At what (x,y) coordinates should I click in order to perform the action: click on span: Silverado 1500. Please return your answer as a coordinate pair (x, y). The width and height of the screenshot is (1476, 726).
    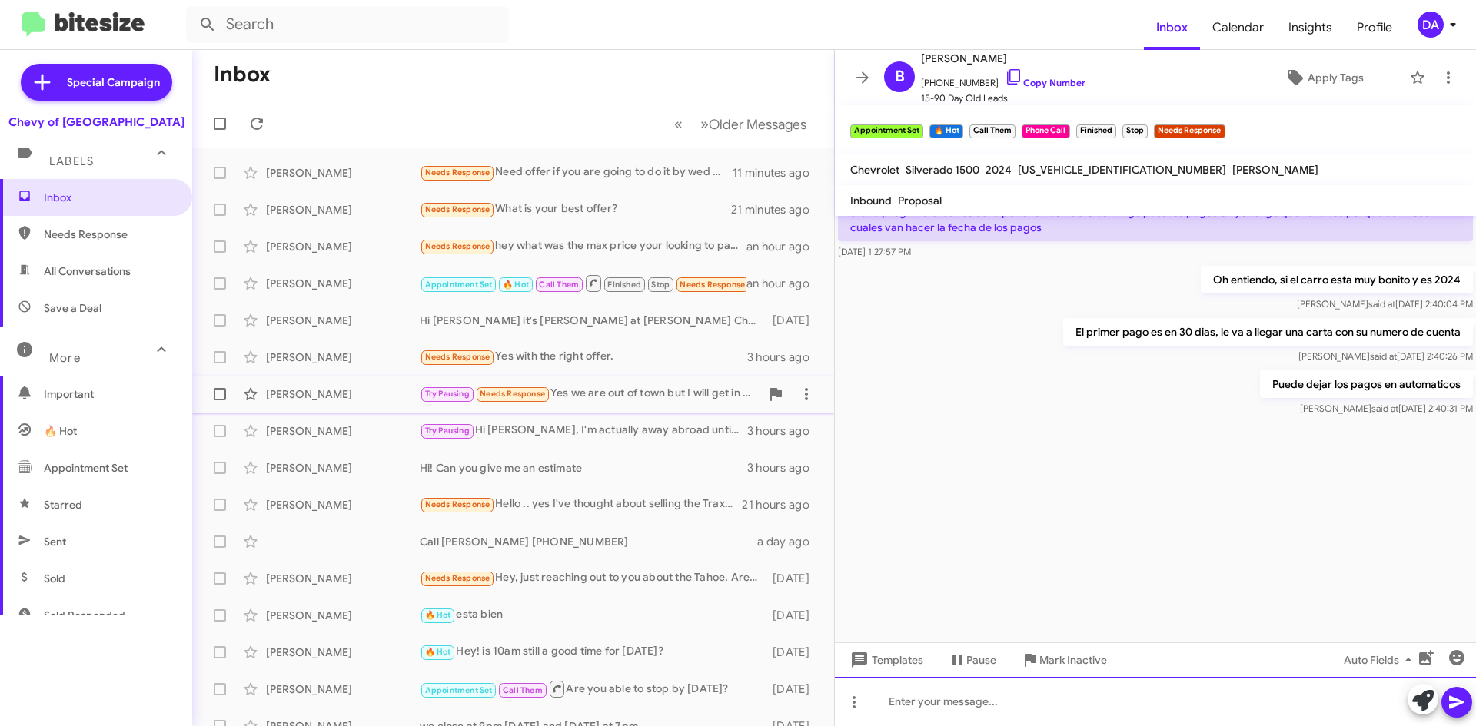
    Looking at the image, I should click on (942, 170).